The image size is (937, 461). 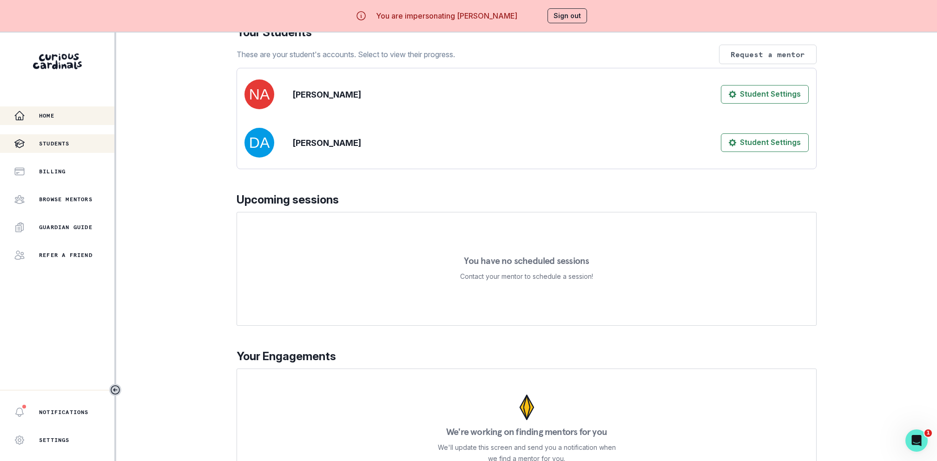 What do you see at coordinates (57, 61) in the screenshot?
I see `img: Curious Cardinals Logo` at bounding box center [57, 61].